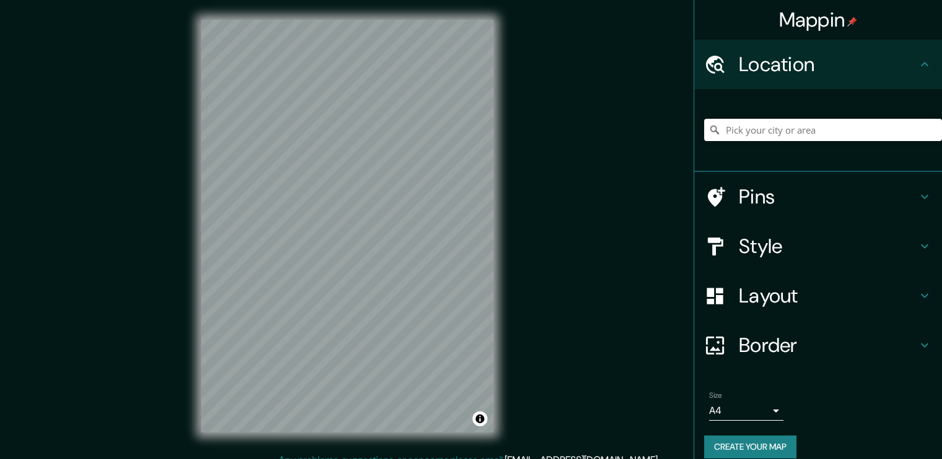 The height and width of the screenshot is (459, 942). Describe the element at coordinates (480, 419) in the screenshot. I see `button: Toggle attribution` at that location.